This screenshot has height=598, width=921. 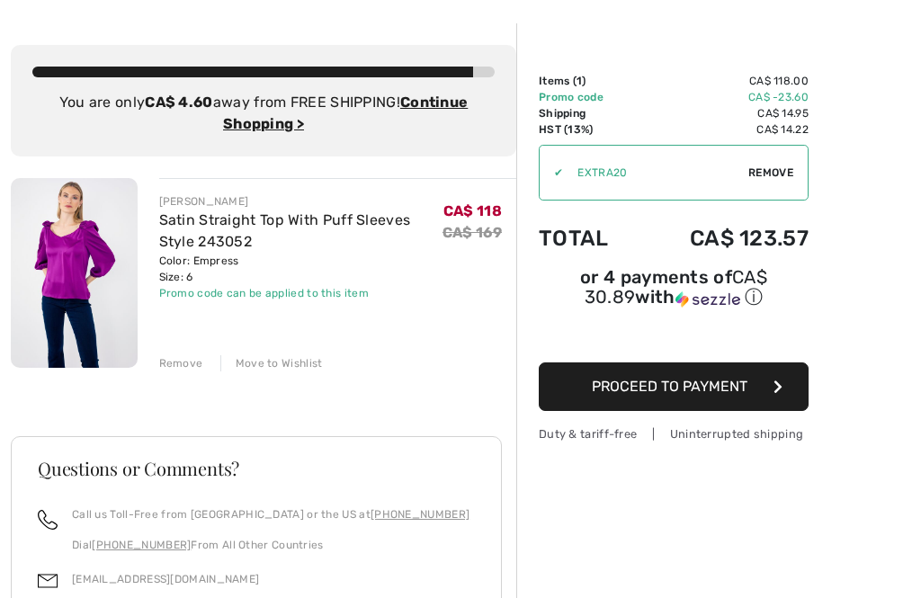 I want to click on td: Items ( ), so click(x=588, y=81).